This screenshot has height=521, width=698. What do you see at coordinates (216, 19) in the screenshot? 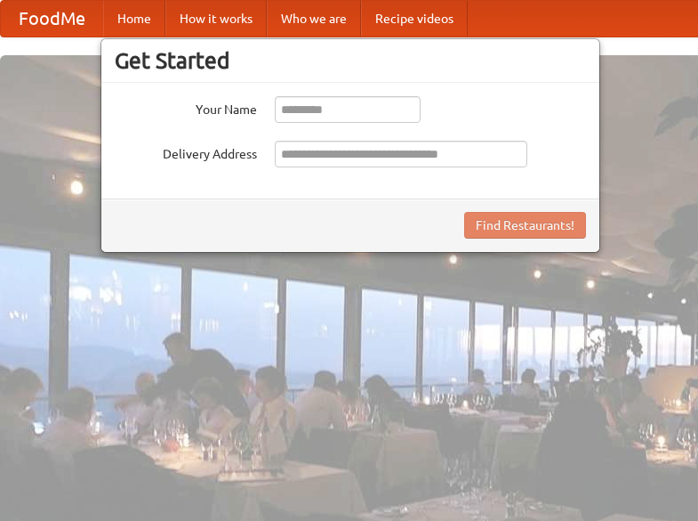
I see `a: How it works` at bounding box center [216, 19].